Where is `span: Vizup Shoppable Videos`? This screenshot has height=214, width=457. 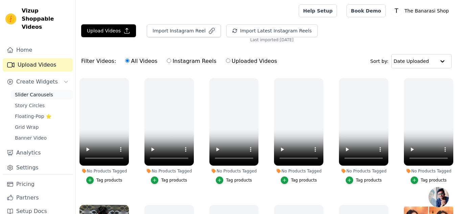 span: Vizup Shoppable Videos is located at coordinates (46, 19).